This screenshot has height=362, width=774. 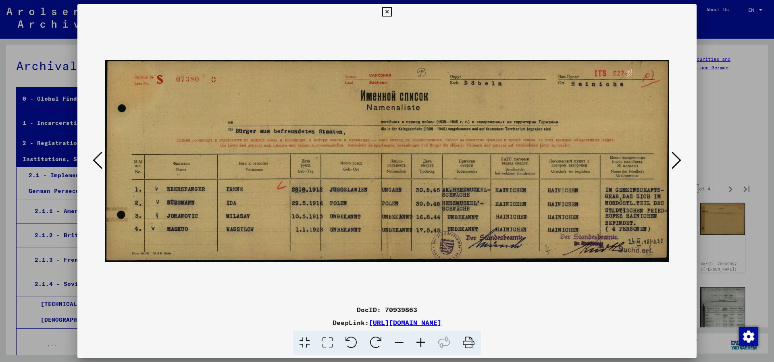 I want to click on img: 001.jpg, so click(x=387, y=161).